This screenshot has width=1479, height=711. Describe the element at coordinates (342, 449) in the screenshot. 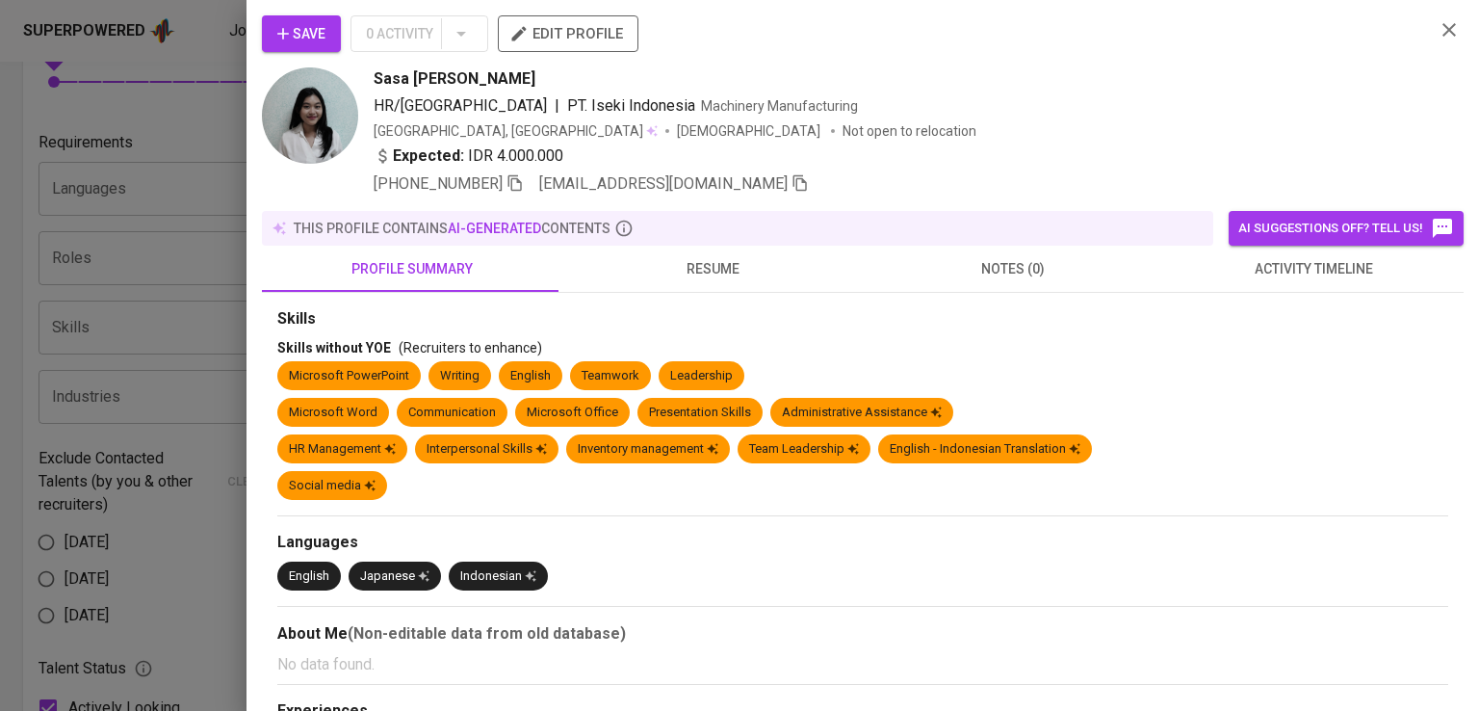

I see `div: HR Management` at that location.